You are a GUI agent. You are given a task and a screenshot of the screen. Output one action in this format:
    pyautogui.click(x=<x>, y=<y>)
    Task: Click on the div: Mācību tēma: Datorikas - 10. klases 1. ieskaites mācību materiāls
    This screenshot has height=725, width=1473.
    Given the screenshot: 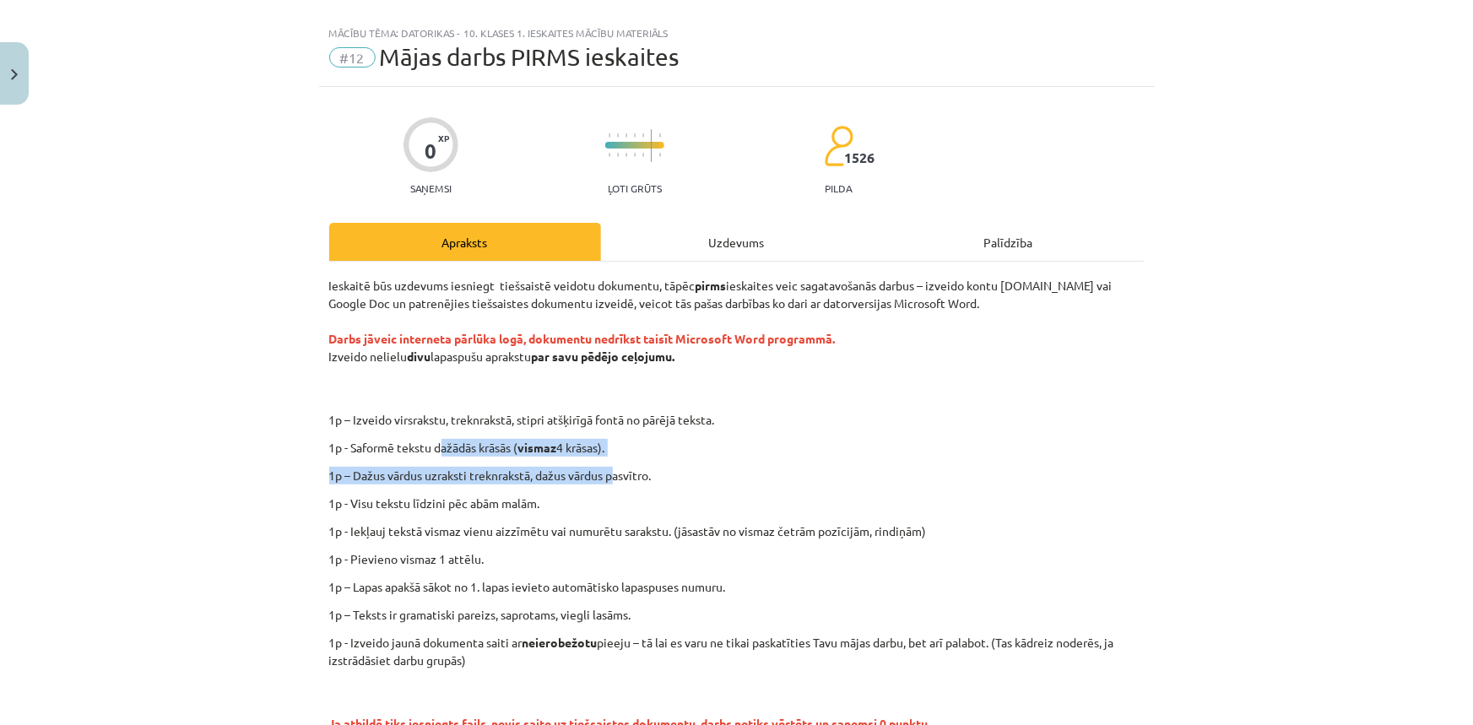 What is the action you would take?
    pyautogui.click(x=737, y=33)
    